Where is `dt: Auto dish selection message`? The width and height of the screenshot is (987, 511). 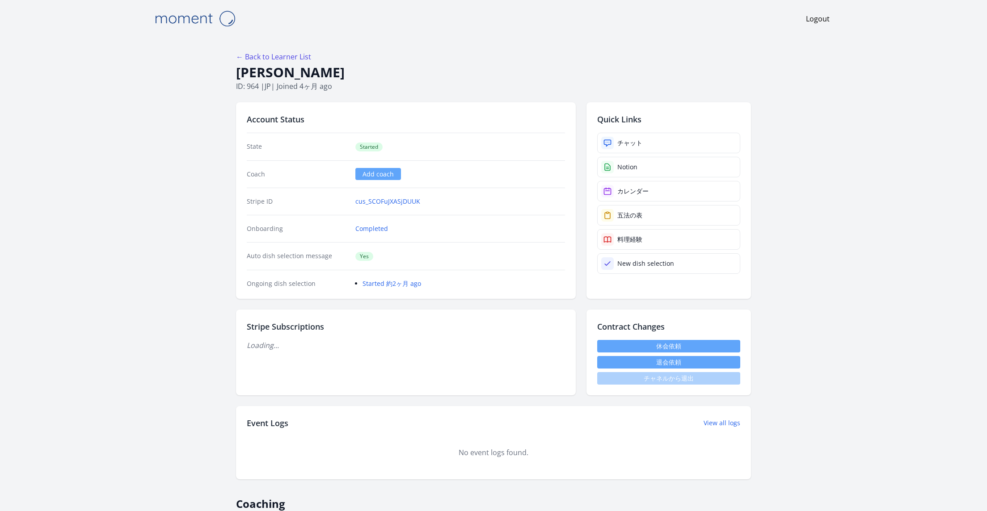 dt: Auto dish selection message is located at coordinates (297, 256).